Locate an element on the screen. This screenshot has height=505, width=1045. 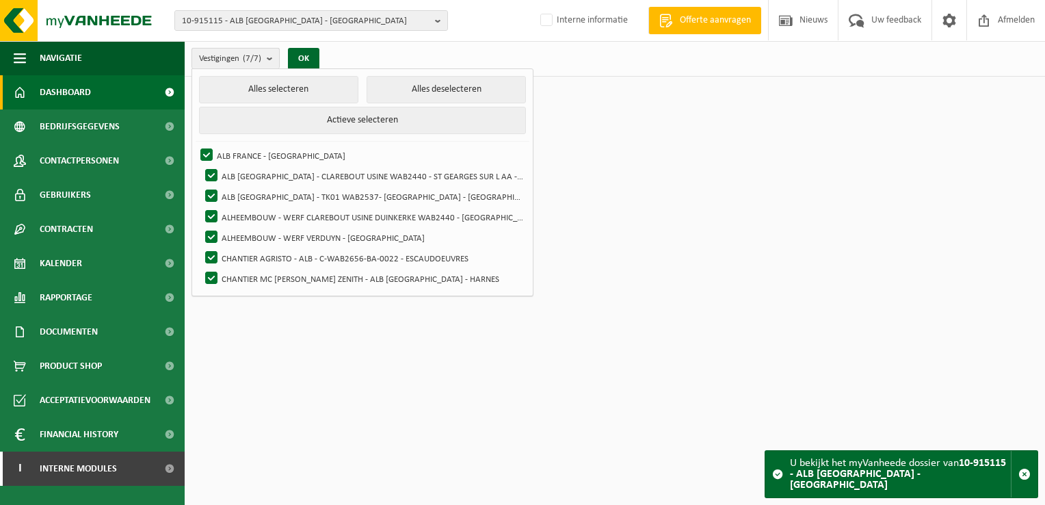
span: Navigatie is located at coordinates (61, 58).